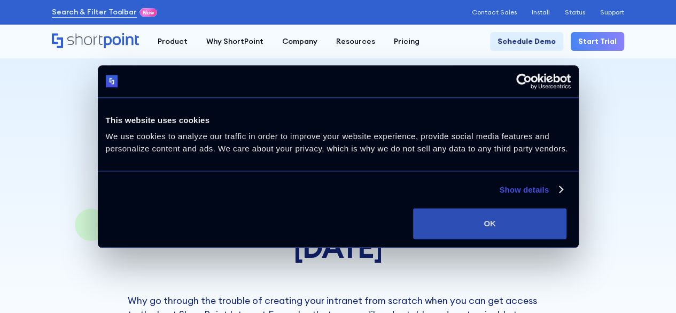 Image resolution: width=676 pixels, height=313 pixels. What do you see at coordinates (407, 41) in the screenshot?
I see `div: Pricing` at bounding box center [407, 41].